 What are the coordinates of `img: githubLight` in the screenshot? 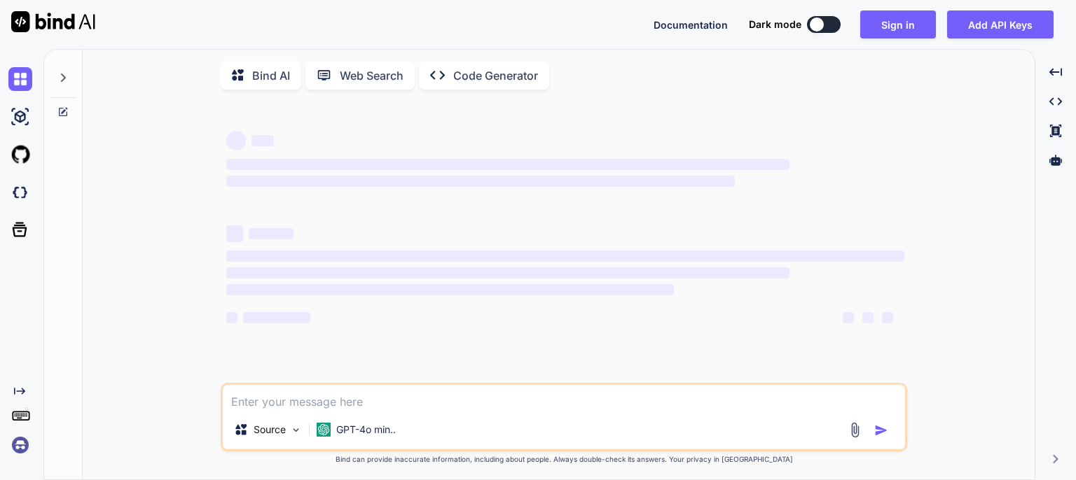 It's located at (20, 155).